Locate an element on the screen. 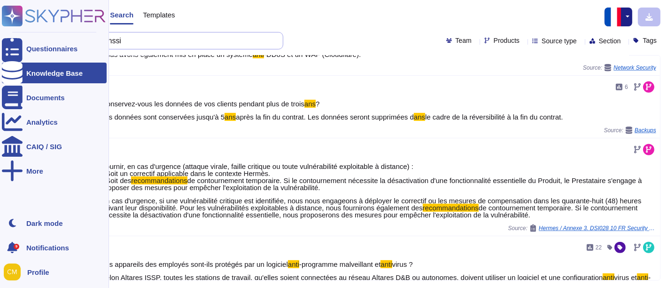 The height and width of the screenshot is (288, 668). span: 6 is located at coordinates (627, 87).